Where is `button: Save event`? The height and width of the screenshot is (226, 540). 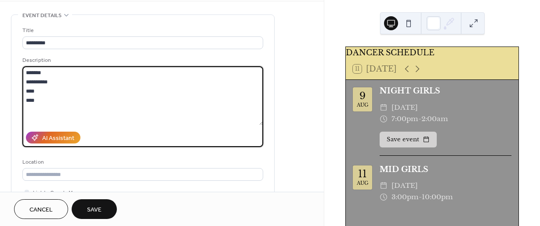 button: Save event is located at coordinates (408, 140).